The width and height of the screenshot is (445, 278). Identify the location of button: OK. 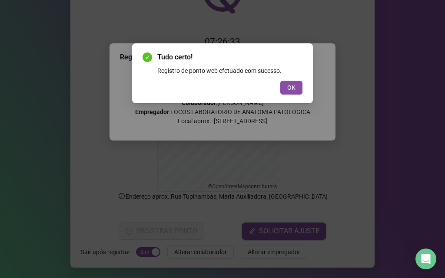
(291, 88).